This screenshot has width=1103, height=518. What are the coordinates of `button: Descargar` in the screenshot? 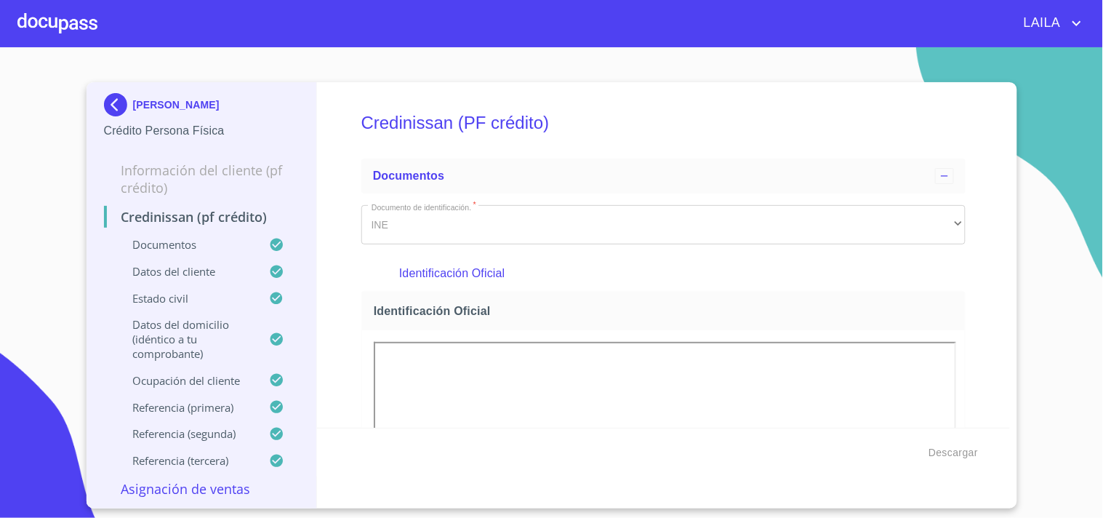 It's located at (953, 452).